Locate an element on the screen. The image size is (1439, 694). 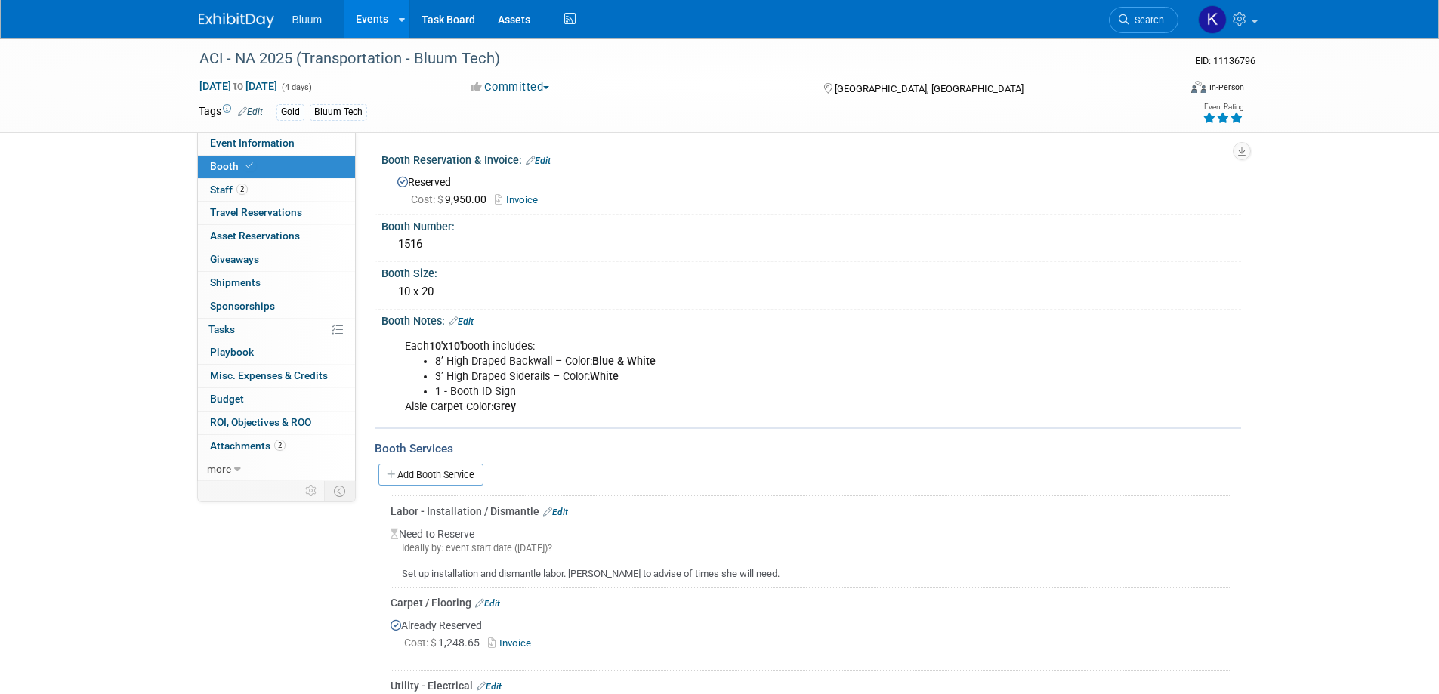
div: Already Reserved is located at coordinates (810, 637).